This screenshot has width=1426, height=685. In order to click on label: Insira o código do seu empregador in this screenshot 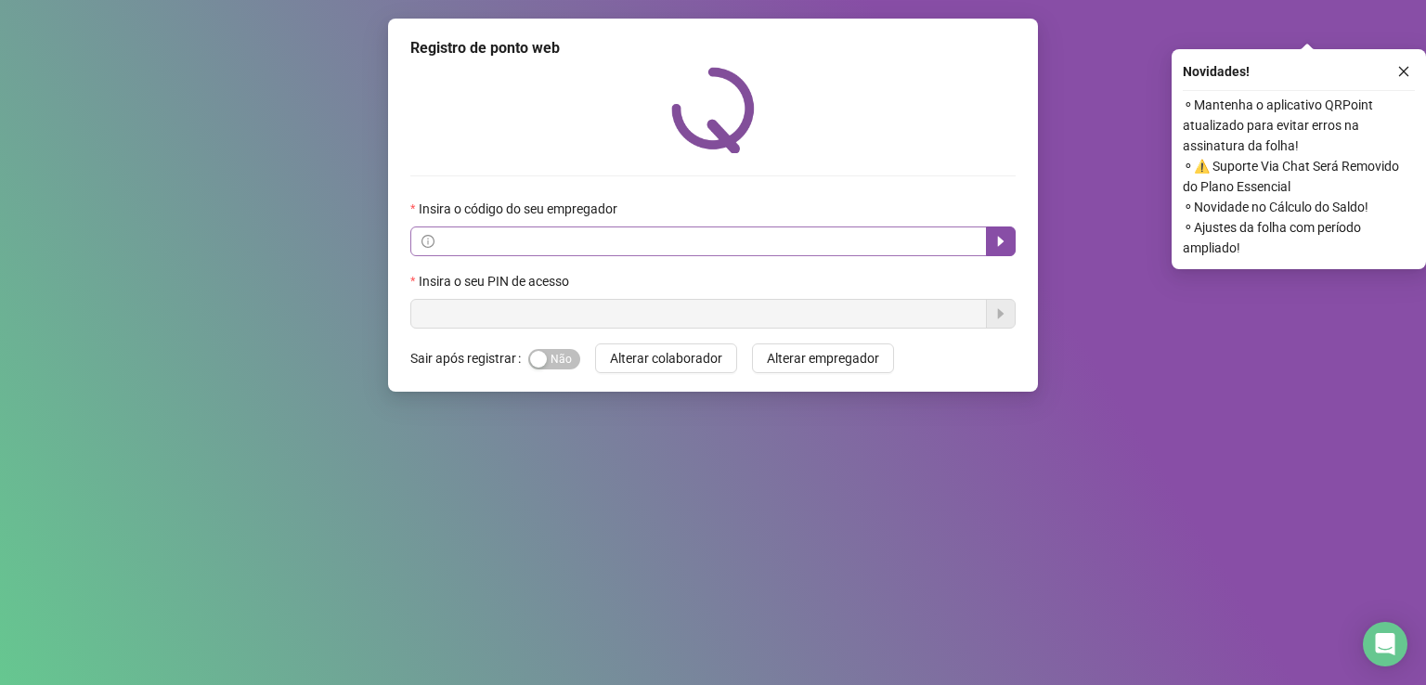, I will do `click(520, 209)`.